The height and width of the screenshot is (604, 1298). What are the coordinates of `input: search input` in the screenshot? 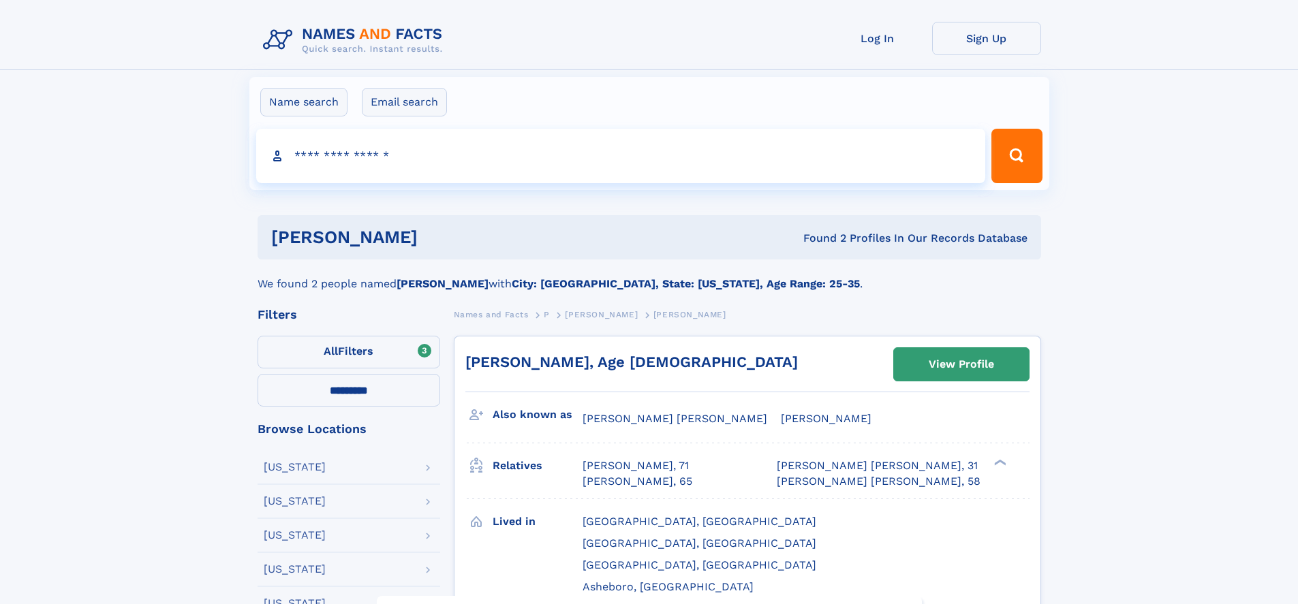 It's located at (621, 156).